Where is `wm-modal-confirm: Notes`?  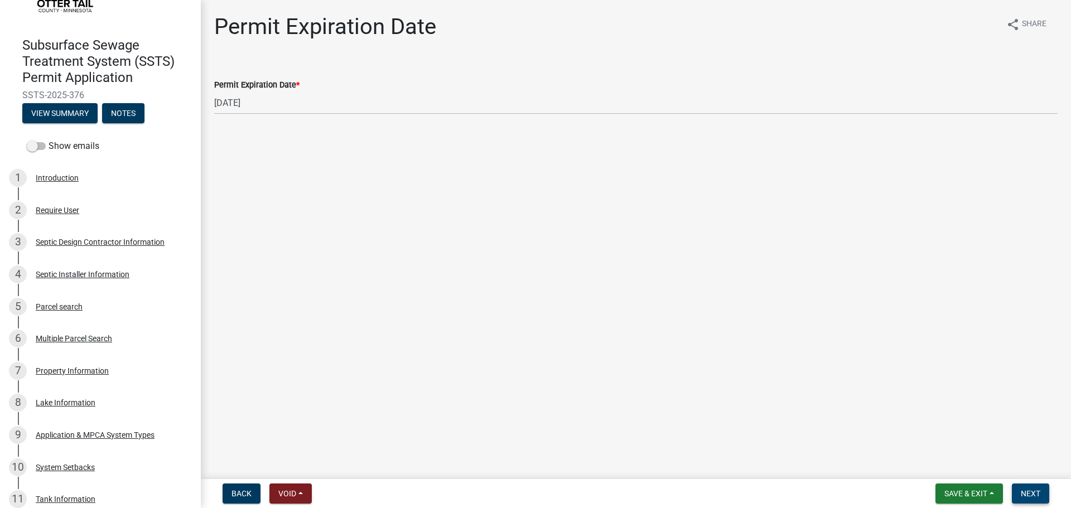 wm-modal-confirm: Notes is located at coordinates (123, 114).